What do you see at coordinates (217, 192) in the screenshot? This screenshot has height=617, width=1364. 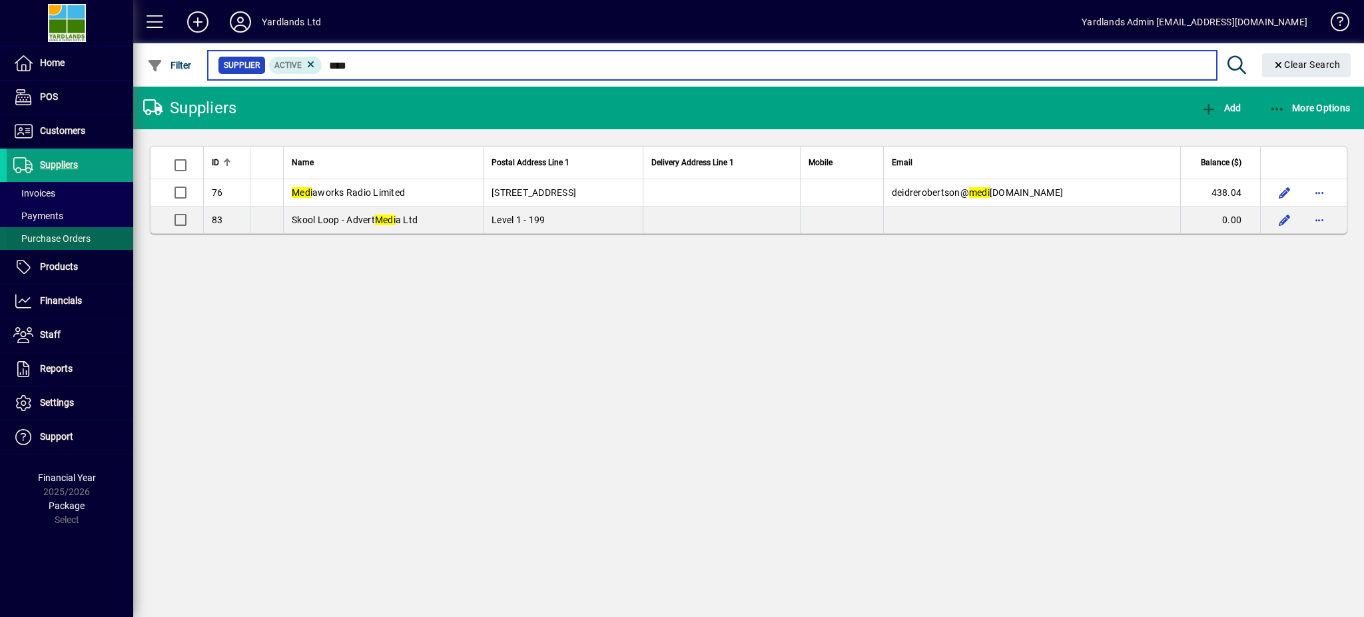 I see `span: 76` at bounding box center [217, 192].